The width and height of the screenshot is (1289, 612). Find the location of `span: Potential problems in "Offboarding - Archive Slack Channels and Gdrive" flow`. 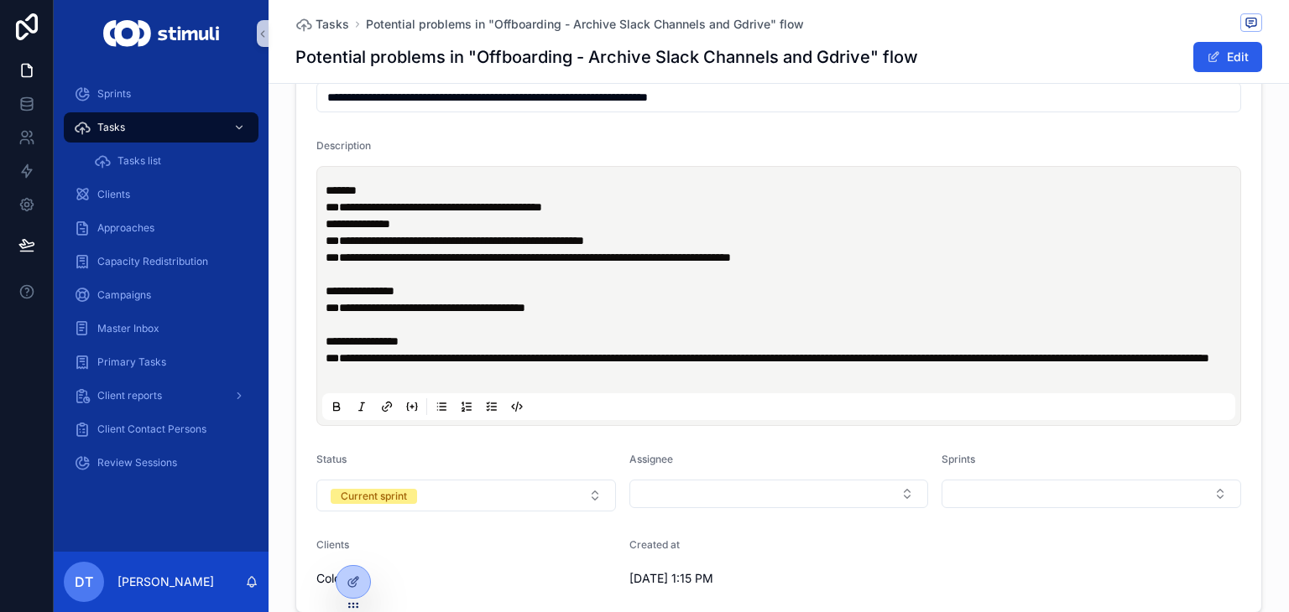

span: Potential problems in "Offboarding - Archive Slack Channels and Gdrive" flow is located at coordinates (585, 24).